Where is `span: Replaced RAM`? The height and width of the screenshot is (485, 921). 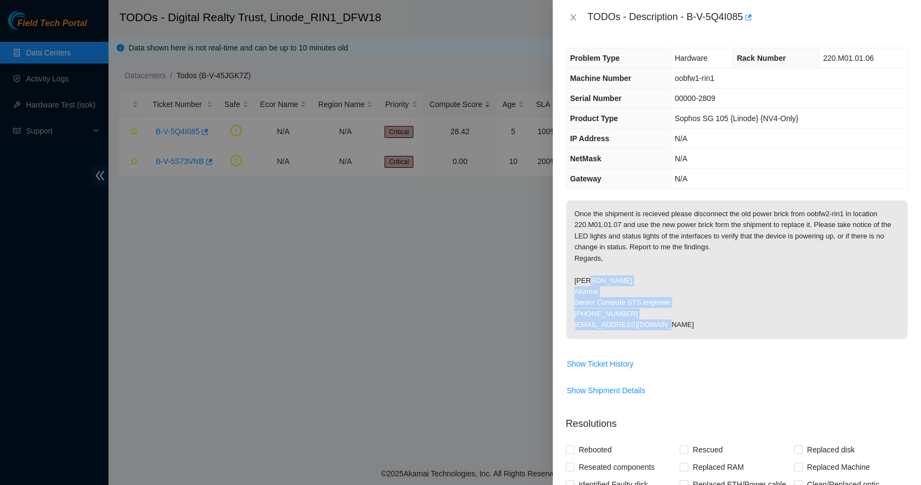
span: Replaced RAM is located at coordinates (718, 467).